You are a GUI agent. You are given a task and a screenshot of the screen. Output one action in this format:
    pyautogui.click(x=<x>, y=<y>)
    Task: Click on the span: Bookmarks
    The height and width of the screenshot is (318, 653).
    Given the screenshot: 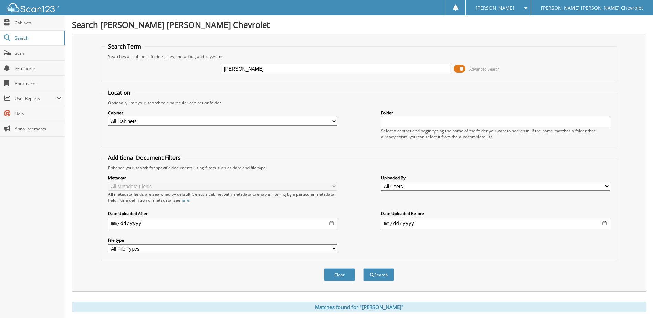 What is the action you would take?
    pyautogui.click(x=38, y=83)
    